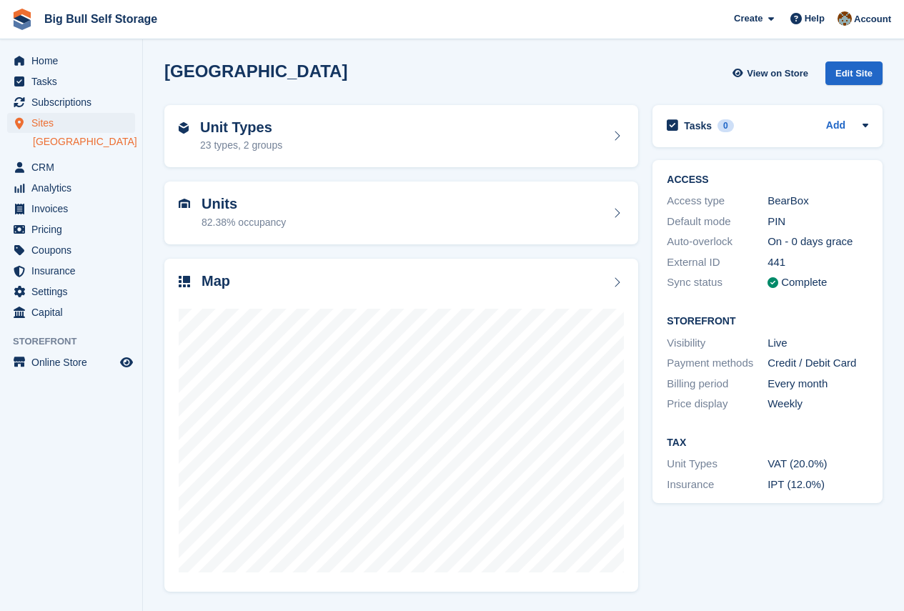 The height and width of the screenshot is (611, 904). I want to click on span: Sites, so click(74, 123).